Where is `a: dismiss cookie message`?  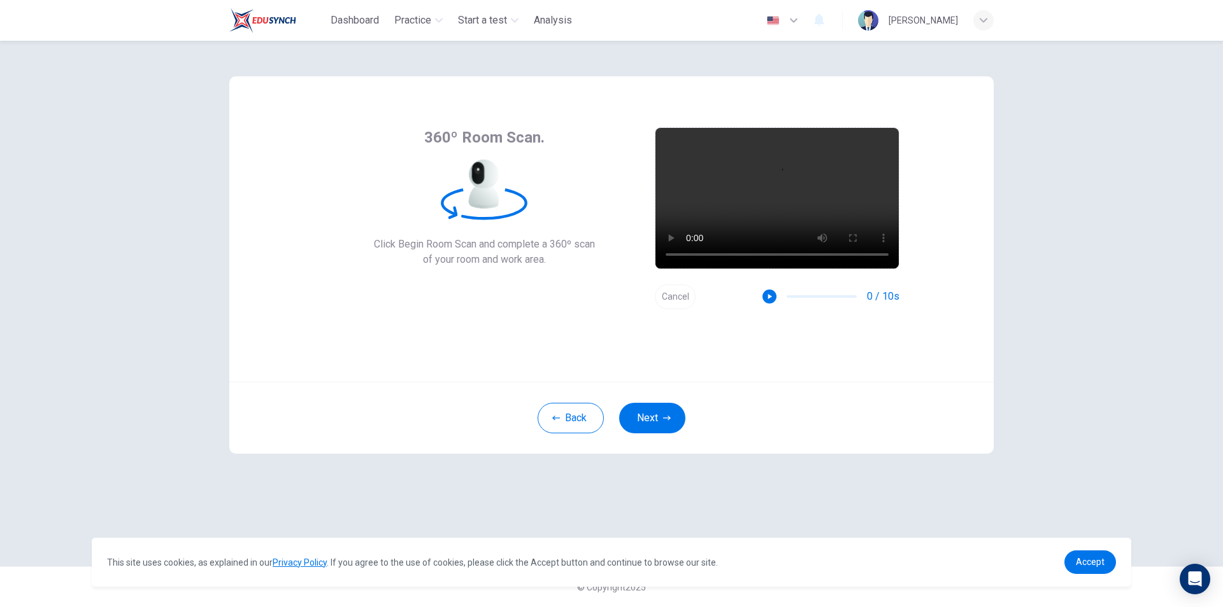 a: dismiss cookie message is located at coordinates (1090, 562).